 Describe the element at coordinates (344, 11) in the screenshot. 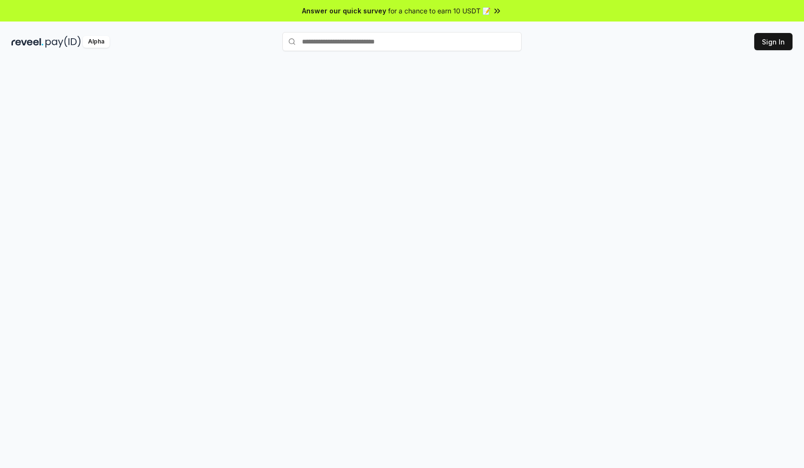

I see `span: Answer our quick survey` at that location.